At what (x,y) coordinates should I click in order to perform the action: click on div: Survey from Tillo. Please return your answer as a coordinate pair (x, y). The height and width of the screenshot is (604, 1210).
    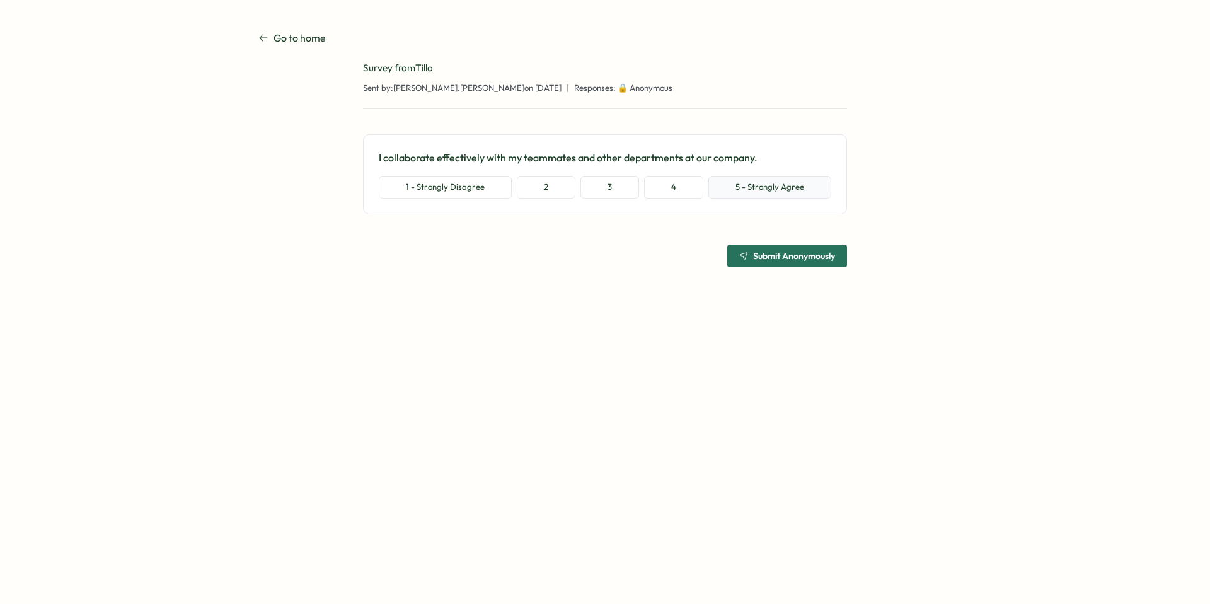
    Looking at the image, I should click on (605, 68).